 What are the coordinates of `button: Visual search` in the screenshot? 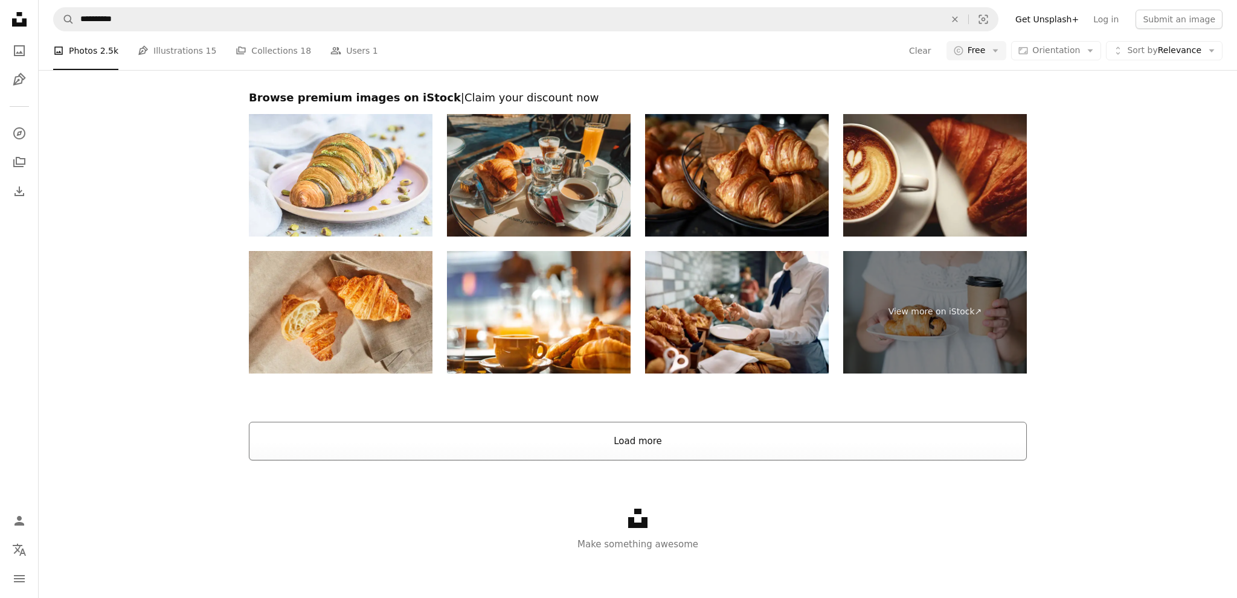 It's located at (983, 19).